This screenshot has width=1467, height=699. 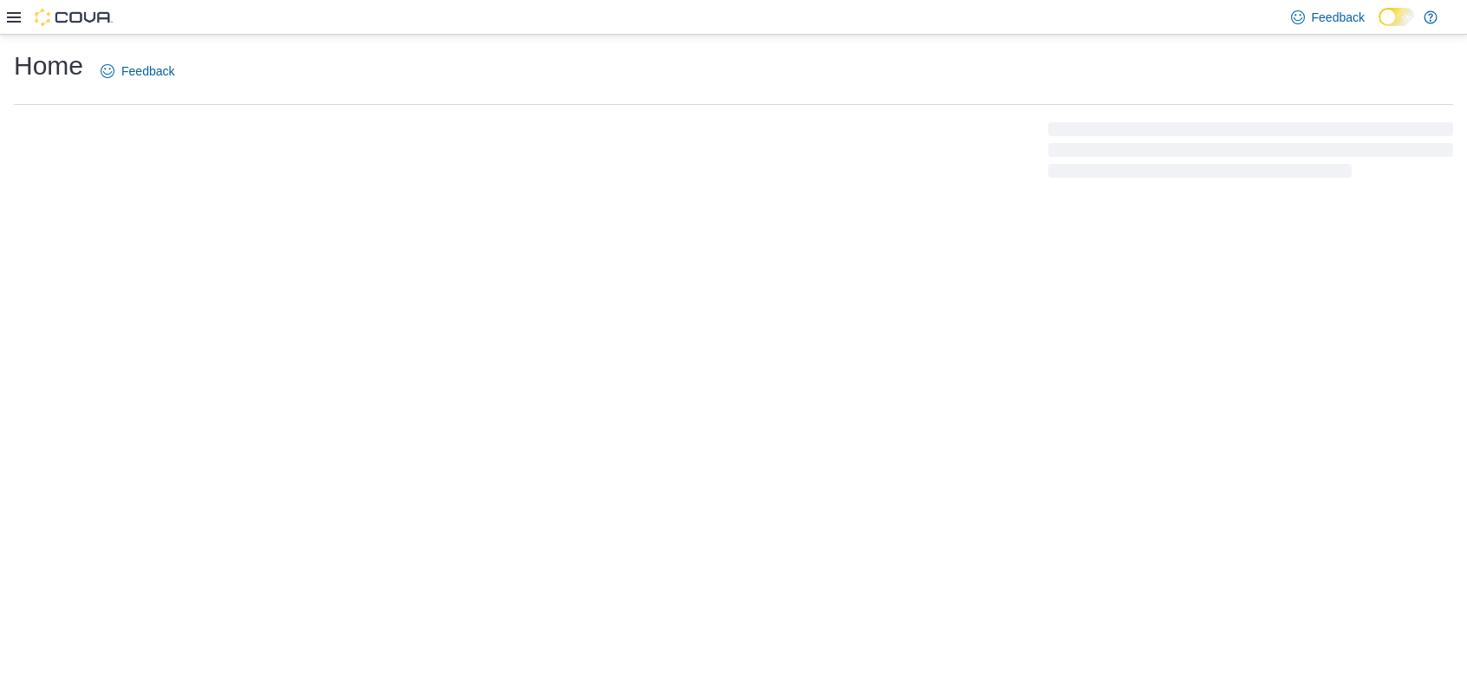 I want to click on a: Feedback, so click(x=137, y=71).